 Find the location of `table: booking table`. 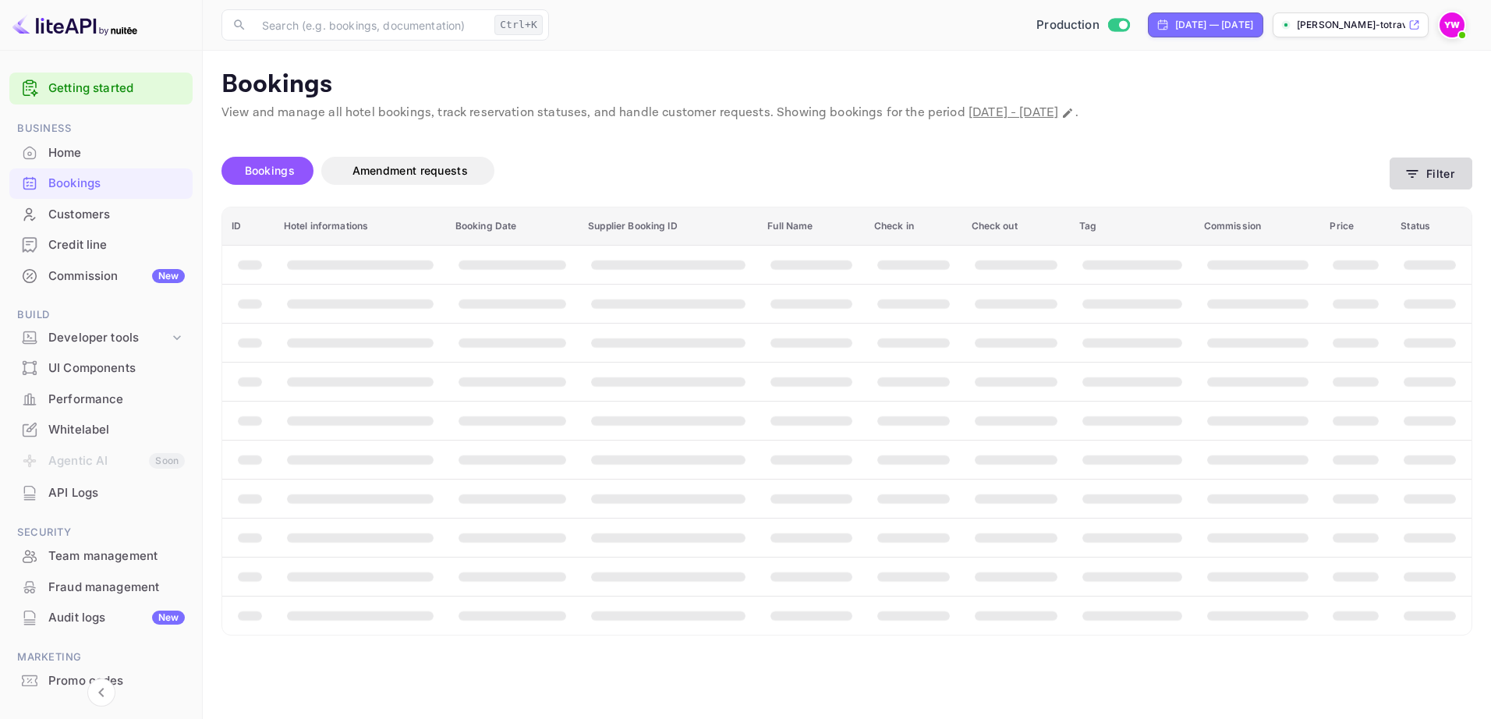

table: booking table is located at coordinates (847, 421).